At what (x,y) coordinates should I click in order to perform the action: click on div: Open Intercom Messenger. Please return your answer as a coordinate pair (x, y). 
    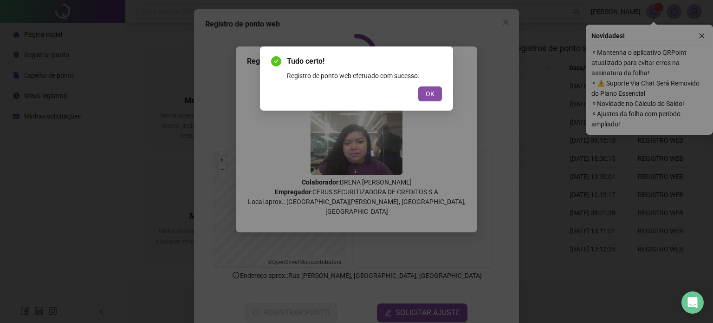
    Looking at the image, I should click on (692, 302).